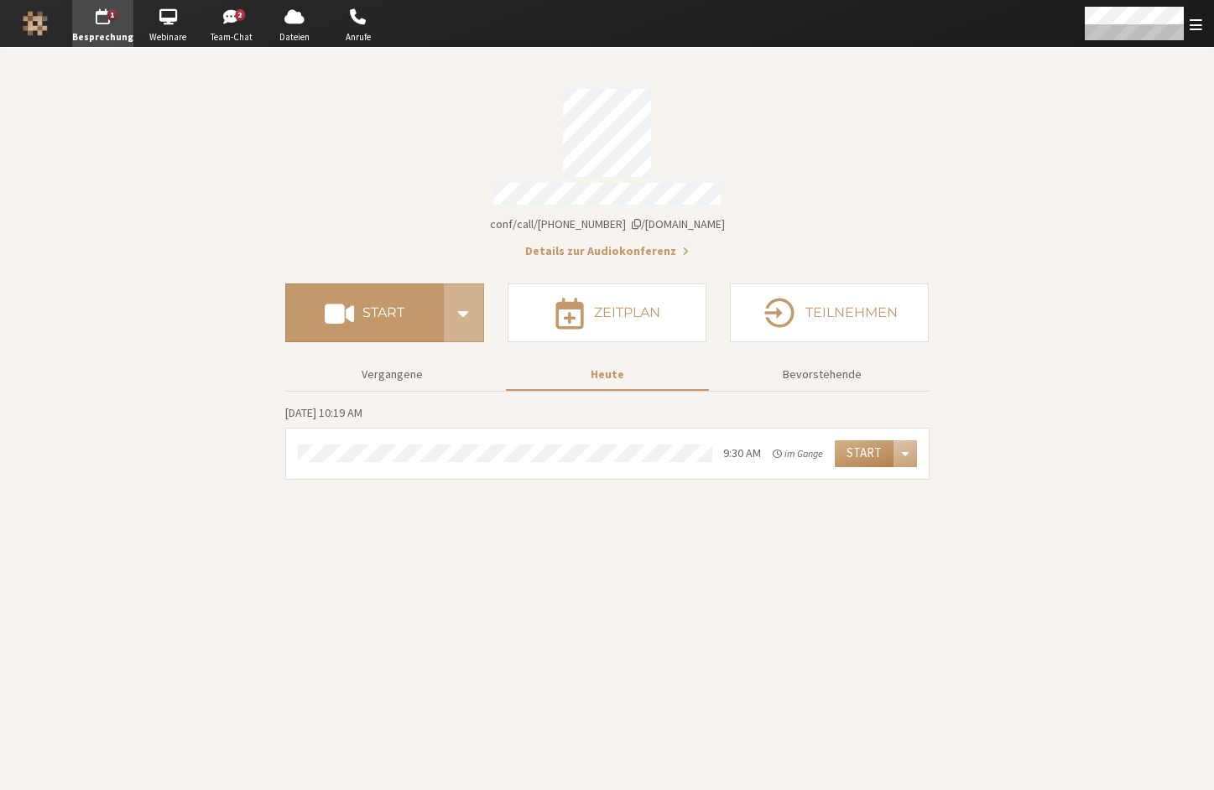  What do you see at coordinates (102, 37) in the screenshot?
I see `span: Besprechung` at bounding box center [102, 37].